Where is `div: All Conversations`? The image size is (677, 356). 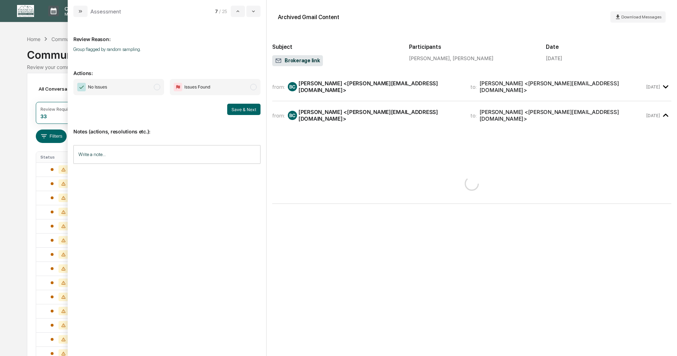
div: All Conversations is located at coordinates (62, 89).